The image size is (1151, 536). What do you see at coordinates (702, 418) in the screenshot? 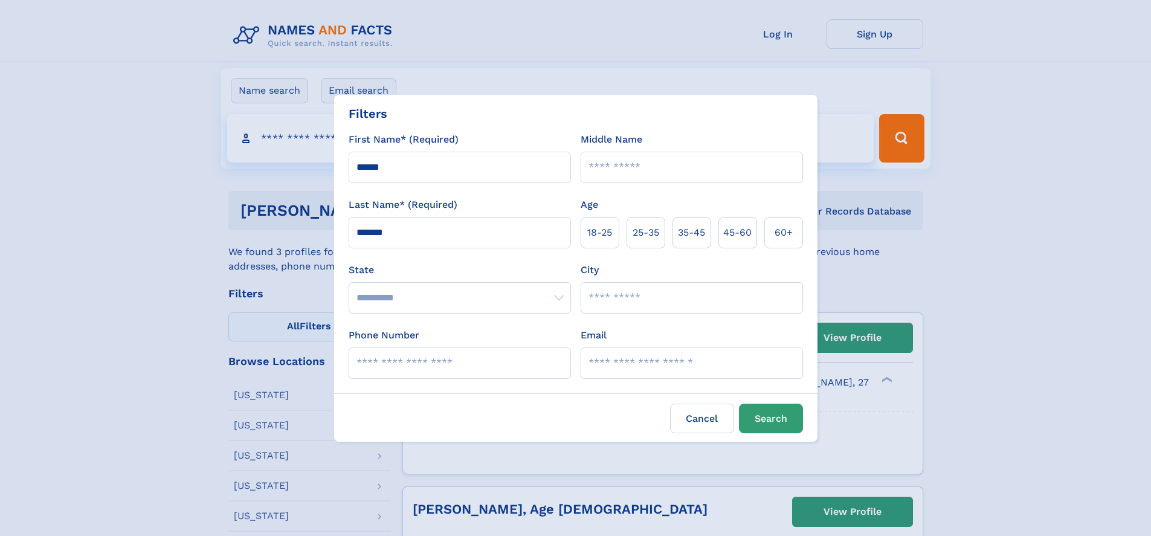
I see `label: Cancel` at bounding box center [702, 418].